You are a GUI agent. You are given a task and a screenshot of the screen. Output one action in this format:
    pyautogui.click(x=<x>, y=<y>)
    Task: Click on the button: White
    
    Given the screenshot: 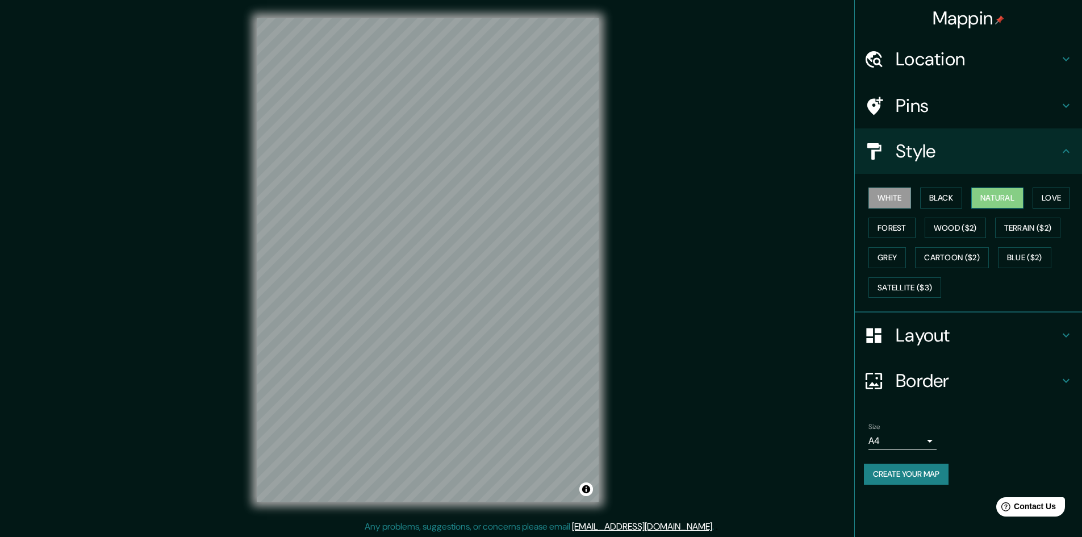 What is the action you would take?
    pyautogui.click(x=890, y=198)
    